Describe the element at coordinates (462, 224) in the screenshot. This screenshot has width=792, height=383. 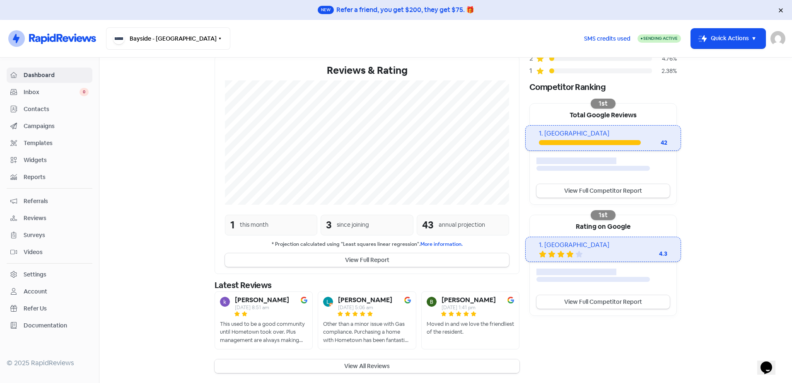
I see `div: annual projection` at that location.